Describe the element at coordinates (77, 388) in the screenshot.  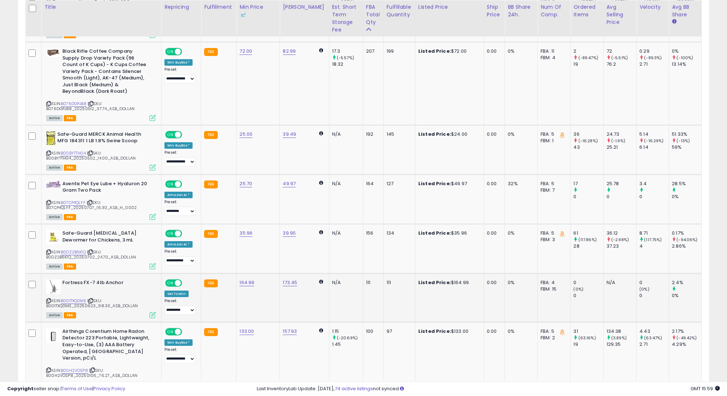
I see `a: Terms of Use` at that location.